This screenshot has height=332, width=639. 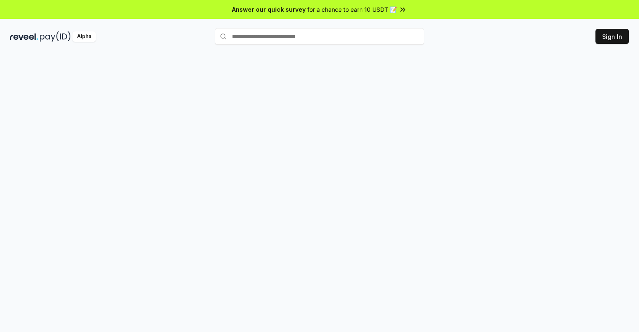 I want to click on span: Answer our quick survey, so click(x=269, y=9).